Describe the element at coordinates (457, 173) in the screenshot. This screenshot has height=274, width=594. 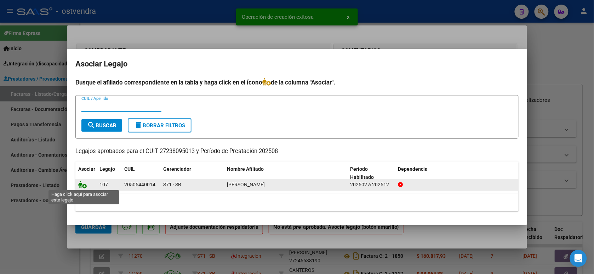
I see `datatable-header-cell: Dependencia` at that location.